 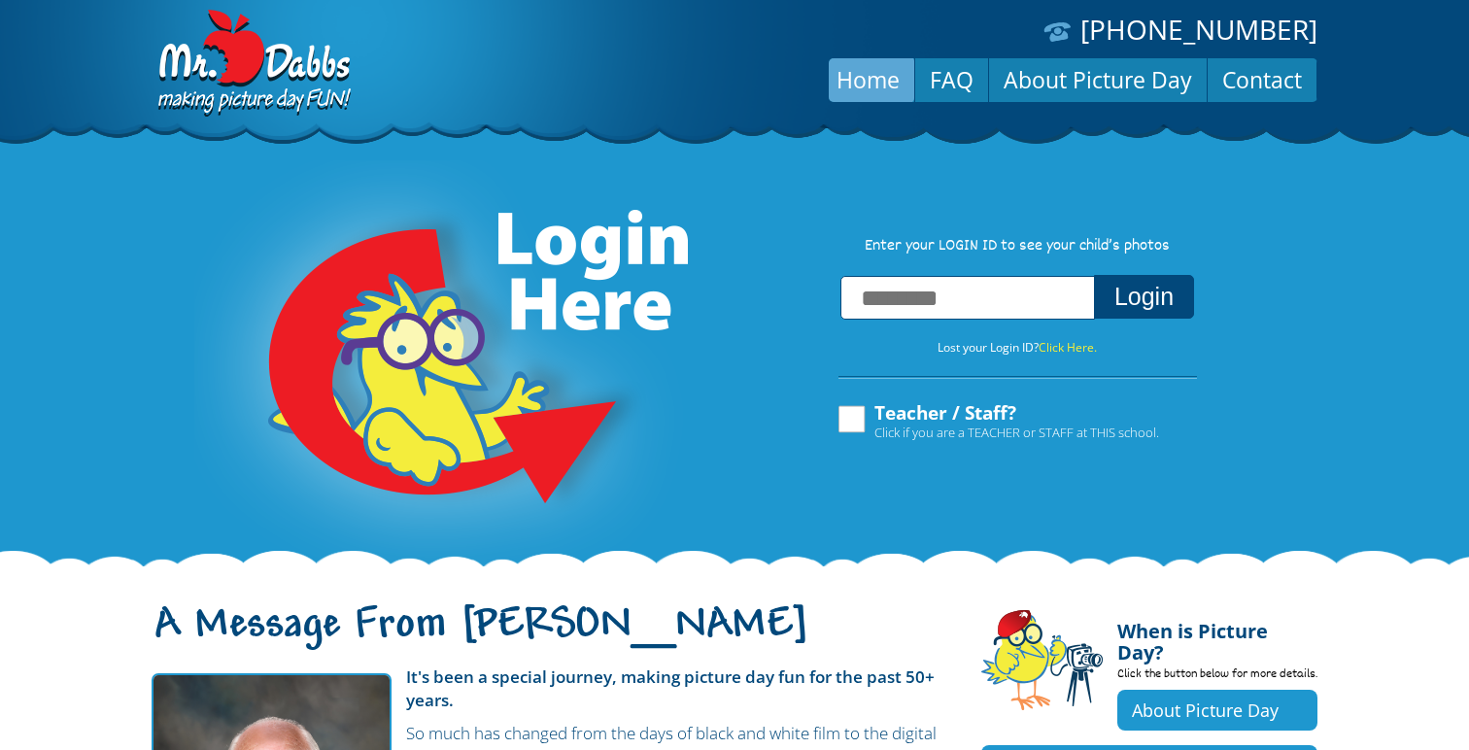 I want to click on a: FAQ, so click(x=951, y=80).